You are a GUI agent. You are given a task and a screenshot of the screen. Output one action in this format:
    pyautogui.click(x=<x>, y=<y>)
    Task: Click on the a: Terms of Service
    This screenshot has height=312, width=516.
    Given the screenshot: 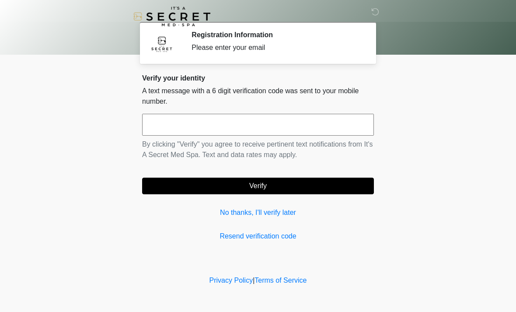 What is the action you would take?
    pyautogui.click(x=280, y=280)
    